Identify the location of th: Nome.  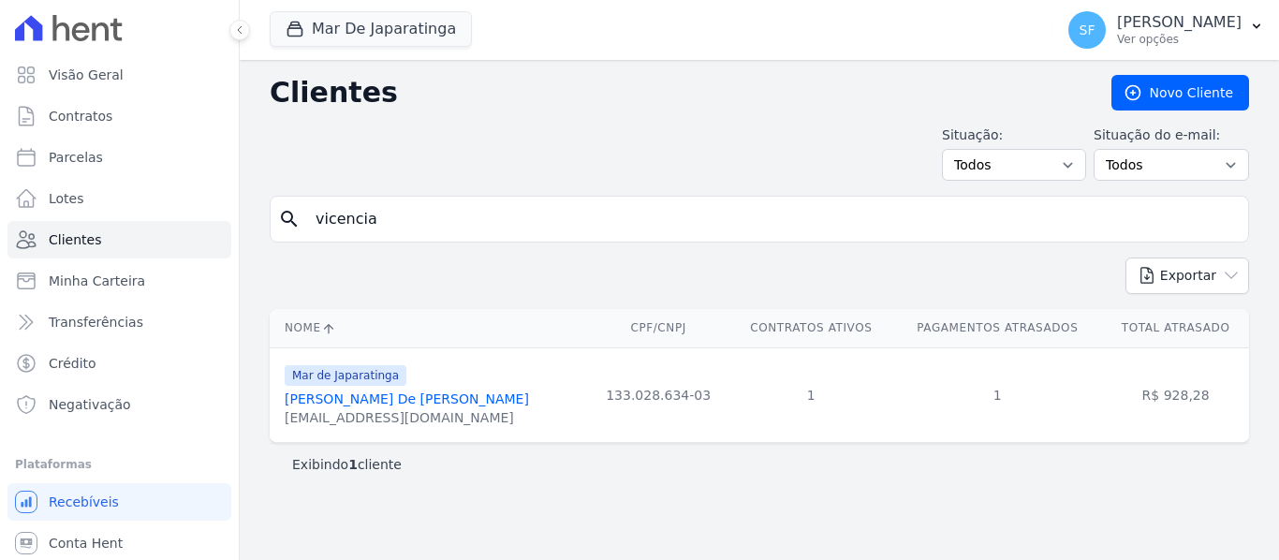
(428, 328).